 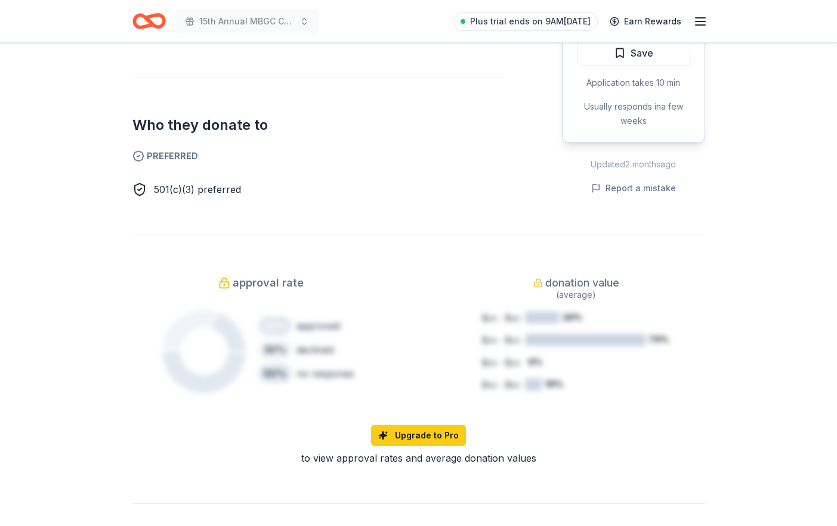 I want to click on div: 50 %, so click(x=275, y=374).